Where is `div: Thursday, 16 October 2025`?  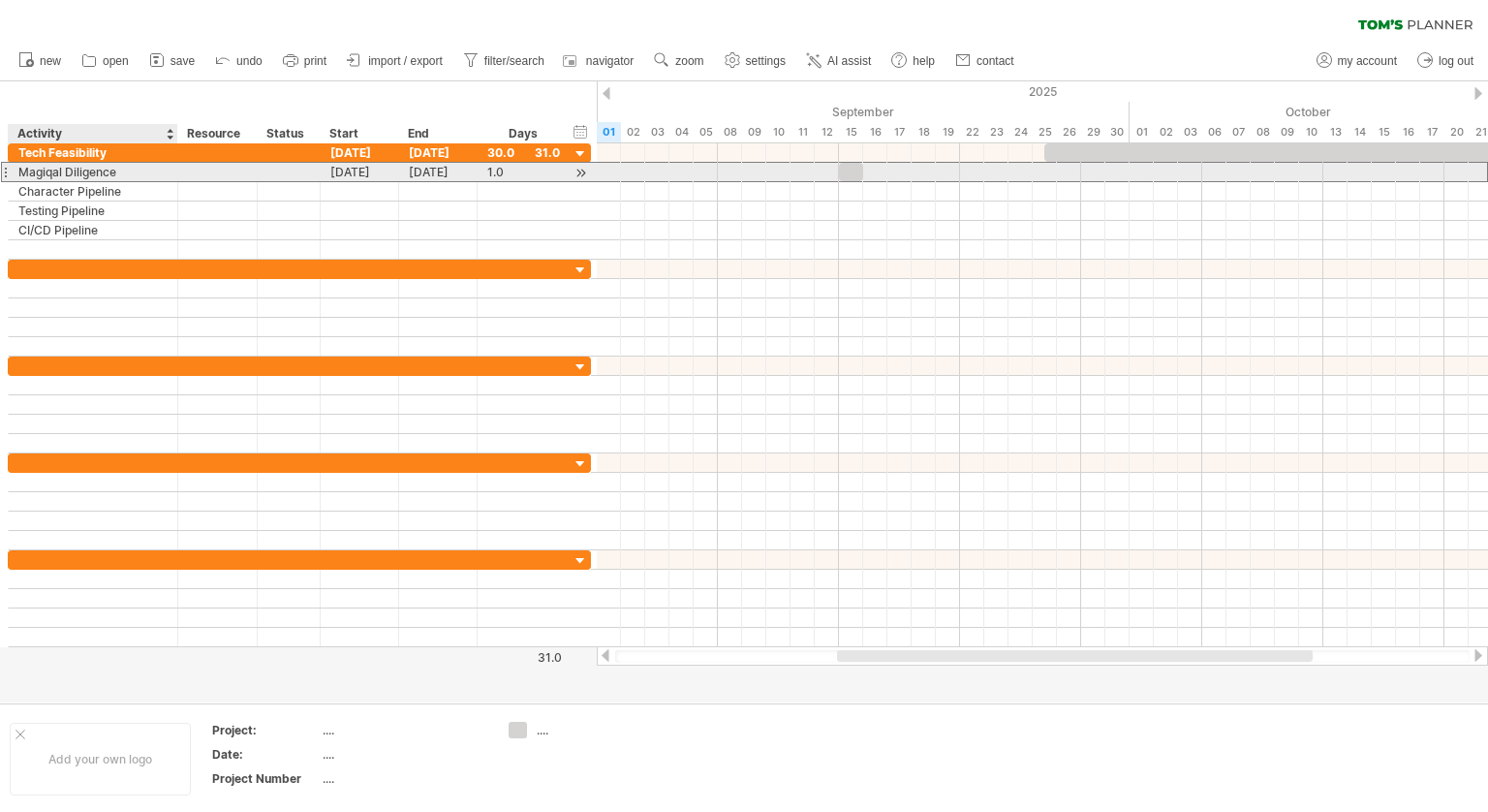 div: Thursday, 16 October 2025 is located at coordinates (1408, 132).